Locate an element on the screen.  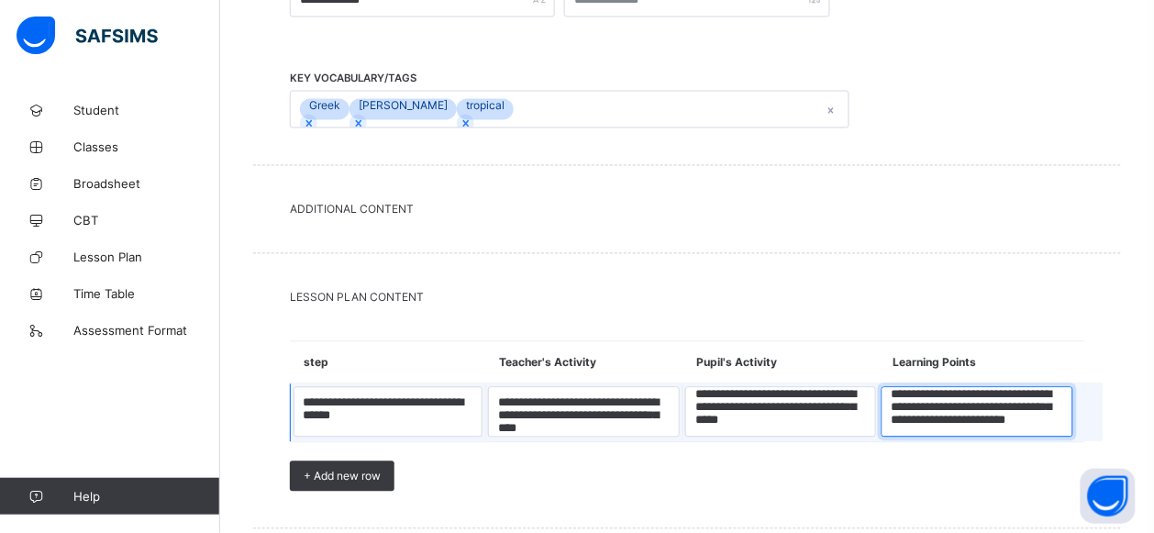
span: KEY VOCABULARY/TAGS is located at coordinates (353, 79).